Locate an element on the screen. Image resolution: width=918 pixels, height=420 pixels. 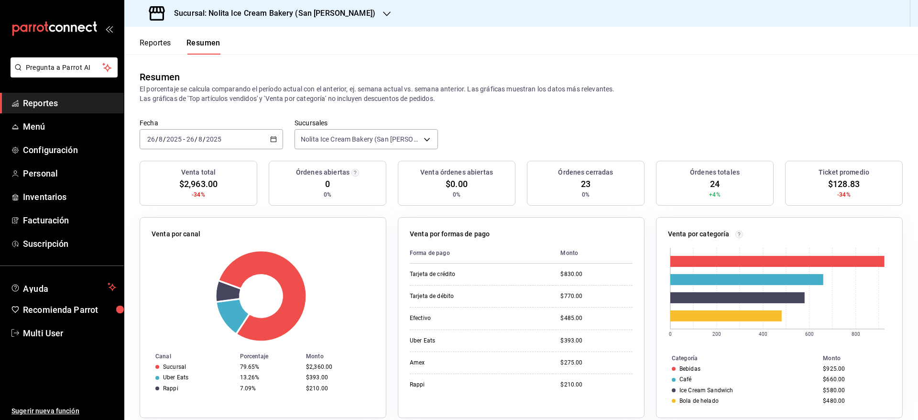
span: 24 is located at coordinates (714, 184).